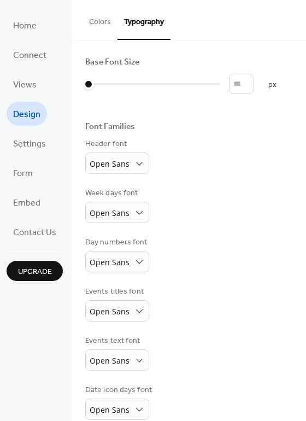  What do you see at coordinates (23, 174) in the screenshot?
I see `span: Form` at bounding box center [23, 174].